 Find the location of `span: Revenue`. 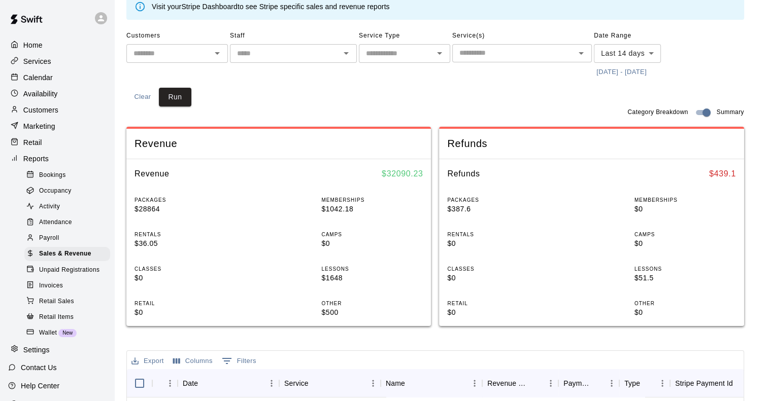

span: Revenue is located at coordinates (279, 144).